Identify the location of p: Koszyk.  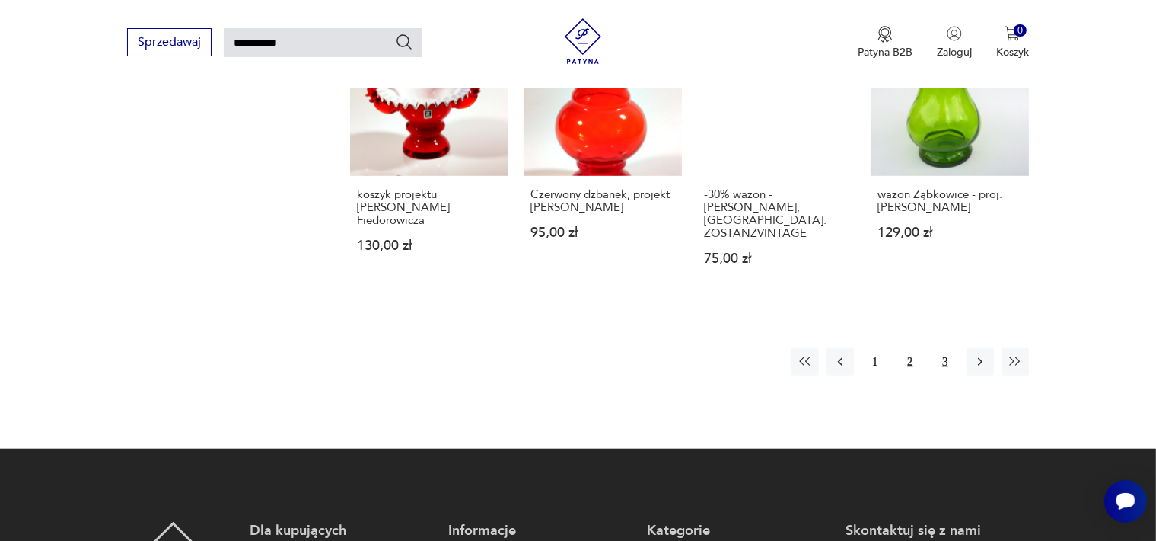
(1013, 52).